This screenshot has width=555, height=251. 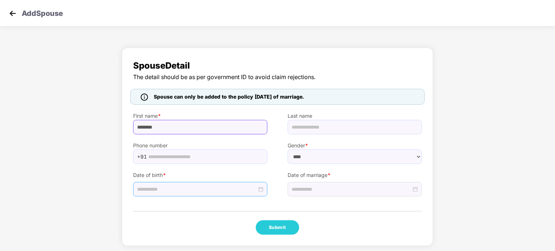 I want to click on label: Date of birth, so click(x=200, y=175).